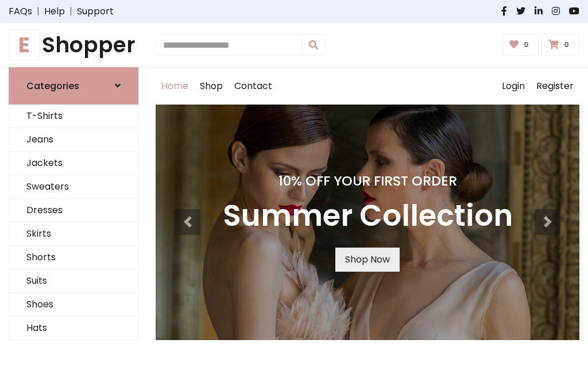 This screenshot has width=588, height=378. What do you see at coordinates (74, 257) in the screenshot?
I see `a: Shorts` at bounding box center [74, 257].